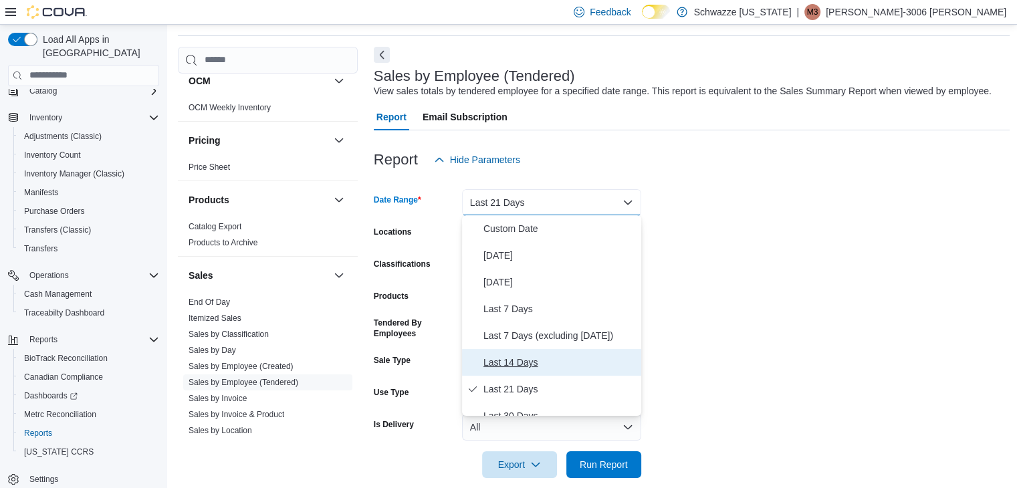  What do you see at coordinates (339, 81) in the screenshot?
I see `button: OCM` at bounding box center [339, 81].